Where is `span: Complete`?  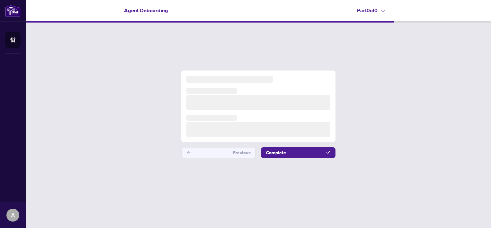
span: Complete is located at coordinates (276, 152).